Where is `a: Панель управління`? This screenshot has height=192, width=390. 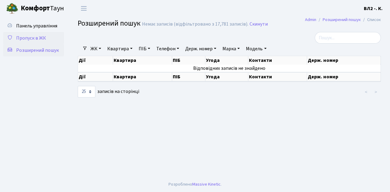 a: Панель управління is located at coordinates (34, 26).